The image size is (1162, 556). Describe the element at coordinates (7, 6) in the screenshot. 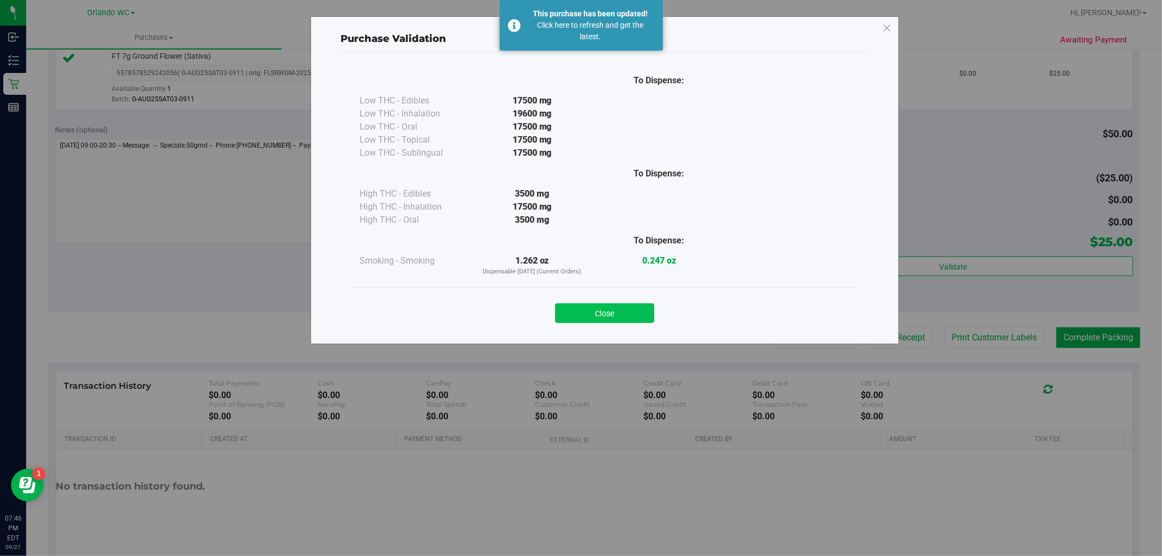

I see `span: 1` at that location.